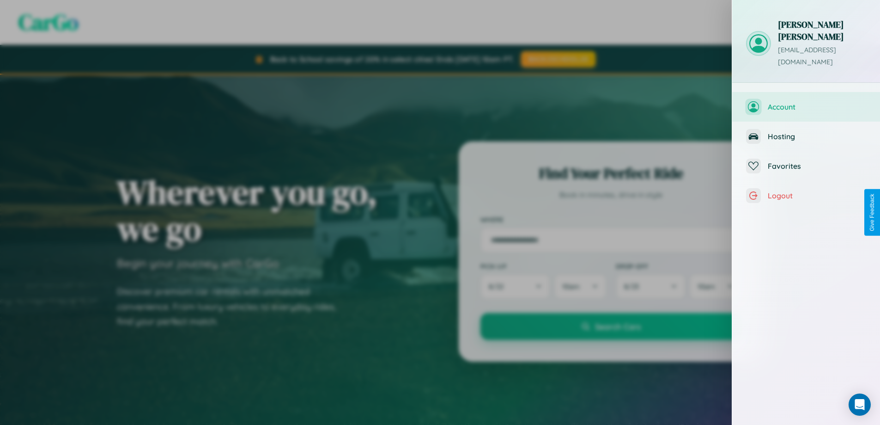 The width and height of the screenshot is (880, 425). I want to click on span: Account, so click(817, 107).